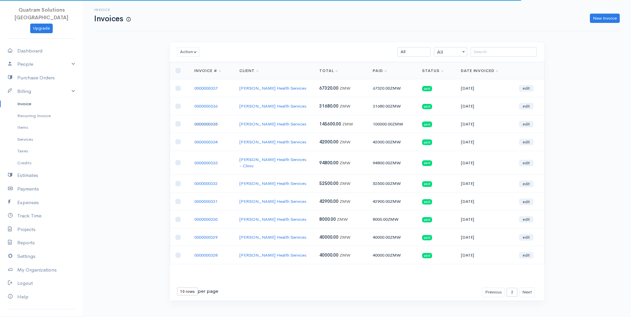 Image resolution: width=631 pixels, height=317 pixels. Describe the element at coordinates (329, 163) in the screenshot. I see `span: 94800.00` at that location.